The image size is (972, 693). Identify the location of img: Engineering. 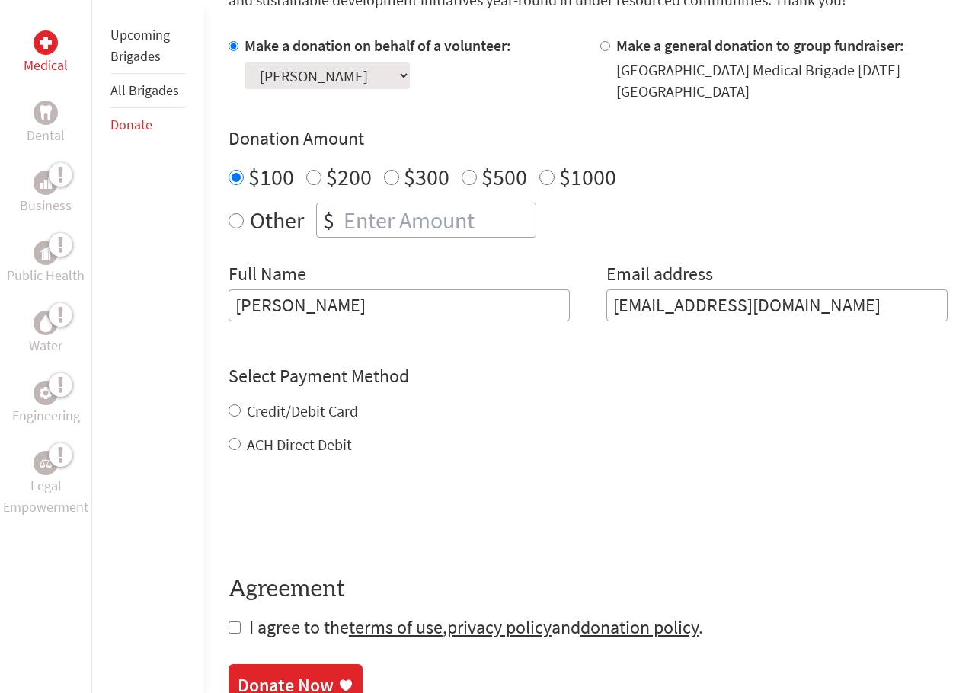
(46, 393).